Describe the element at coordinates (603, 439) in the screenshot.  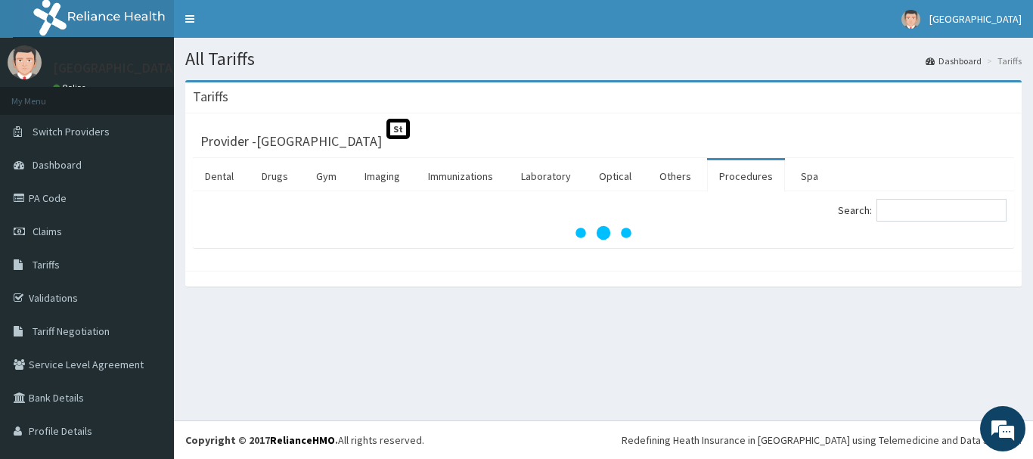
I see `footer: All rights reserved.` at that location.